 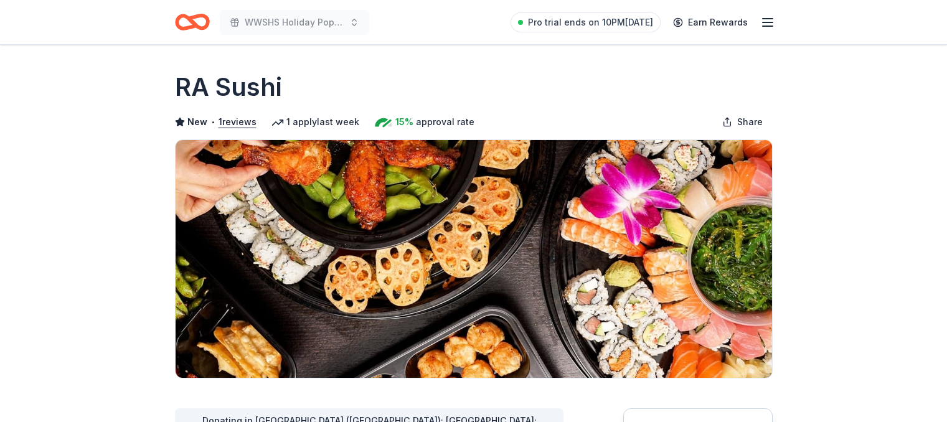 What do you see at coordinates (445, 122) in the screenshot?
I see `span: approval rate` at bounding box center [445, 122].